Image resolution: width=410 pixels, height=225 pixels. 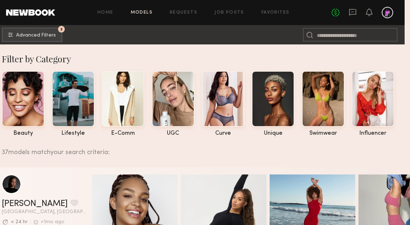 What do you see at coordinates (123, 133) in the screenshot?
I see `div: e-comm` at bounding box center [123, 133].